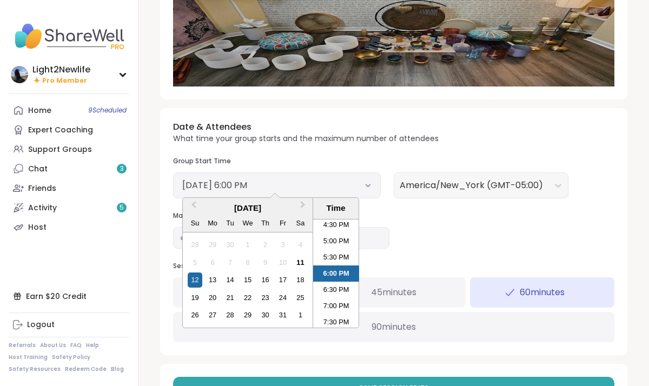 Image resolution: width=649 pixels, height=386 pixels. I want to click on a: Home9Scheduled, so click(69, 110).